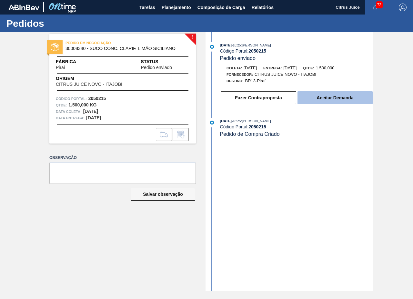 The width and height of the screenshot is (413, 299). What do you see at coordinates (82, 105) in the screenshot?
I see `strong: 1.500,000 KG` at bounding box center [82, 105].